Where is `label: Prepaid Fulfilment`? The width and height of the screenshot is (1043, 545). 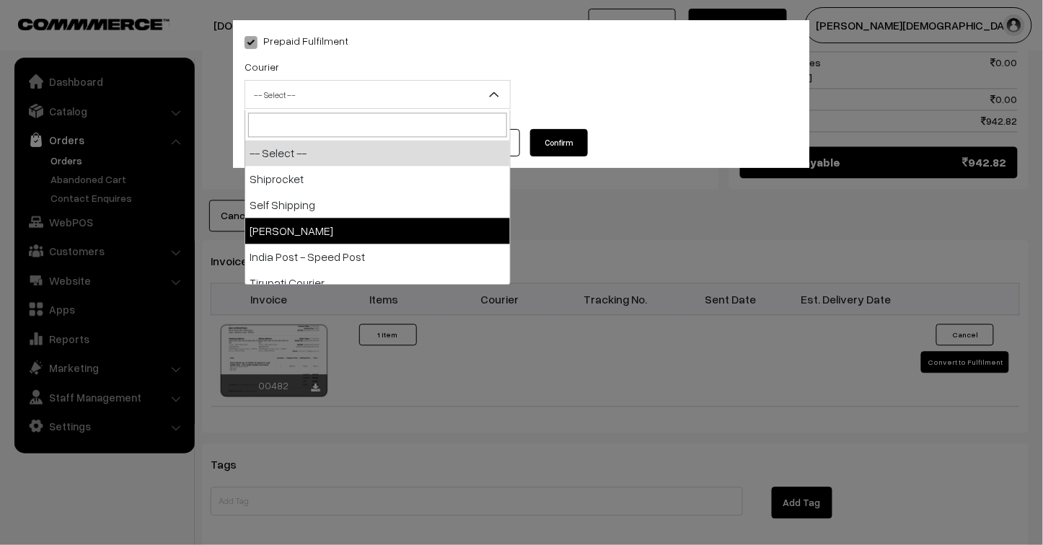 label: Prepaid Fulfilment is located at coordinates (296, 40).